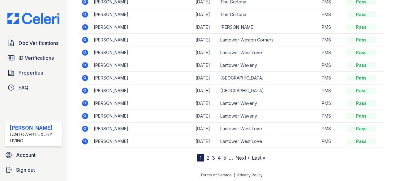  What do you see at coordinates (200, 158) in the screenshot?
I see `div: 1` at bounding box center [200, 158].